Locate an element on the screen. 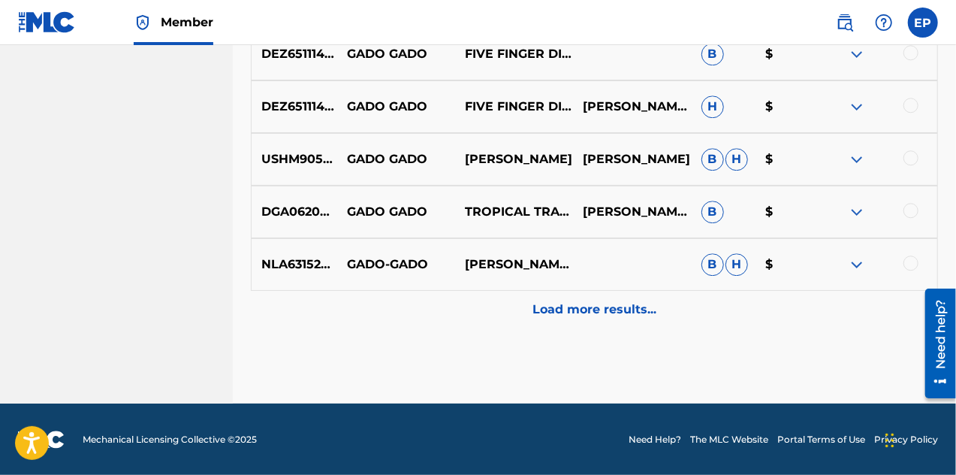 The image size is (956, 475). p: DGA062081971 is located at coordinates (294, 212).